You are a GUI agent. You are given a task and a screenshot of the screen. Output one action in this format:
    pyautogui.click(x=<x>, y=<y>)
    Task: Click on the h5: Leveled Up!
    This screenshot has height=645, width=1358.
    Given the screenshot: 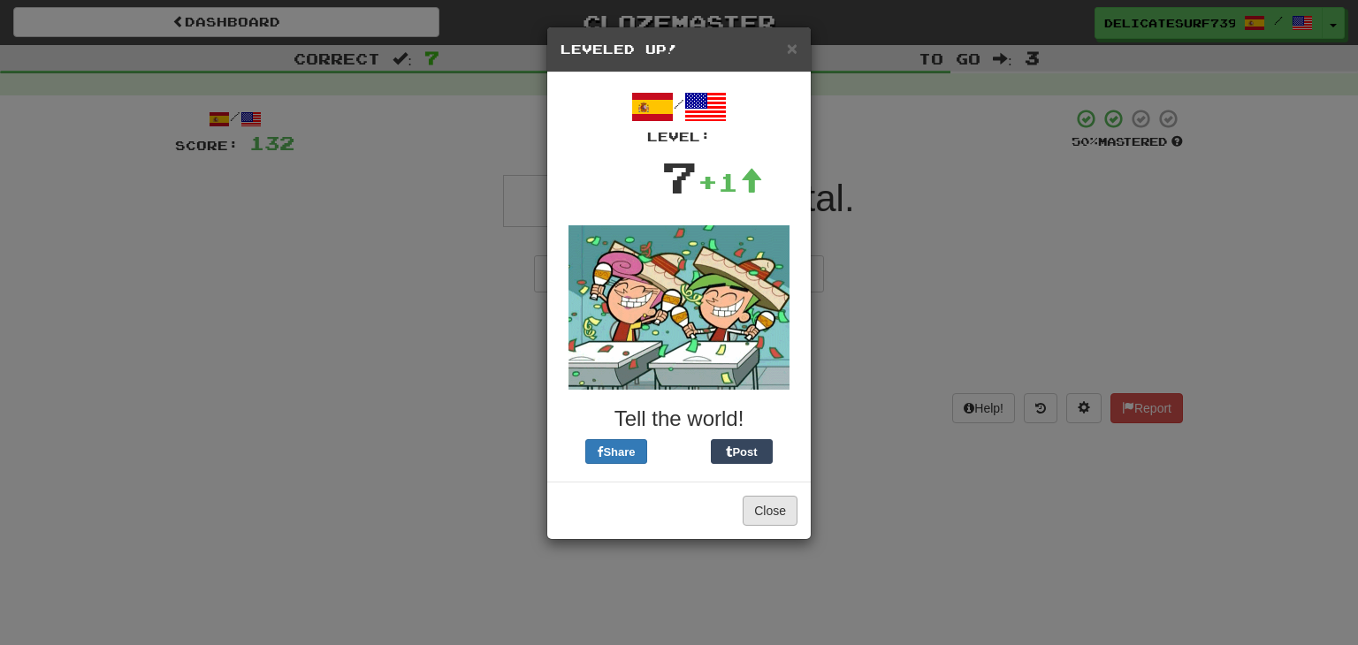 What is the action you would take?
    pyautogui.click(x=679, y=50)
    